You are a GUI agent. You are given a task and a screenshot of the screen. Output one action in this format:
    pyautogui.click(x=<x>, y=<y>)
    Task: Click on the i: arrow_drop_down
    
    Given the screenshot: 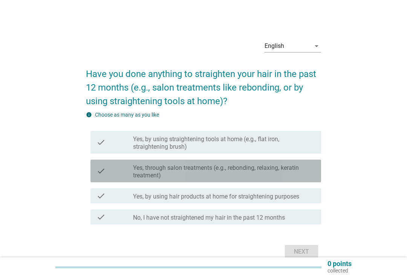 What is the action you would take?
    pyautogui.click(x=317, y=46)
    